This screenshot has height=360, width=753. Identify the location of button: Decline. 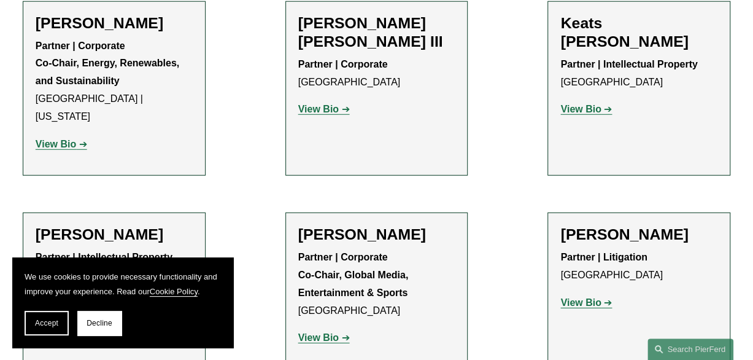
(99, 323).